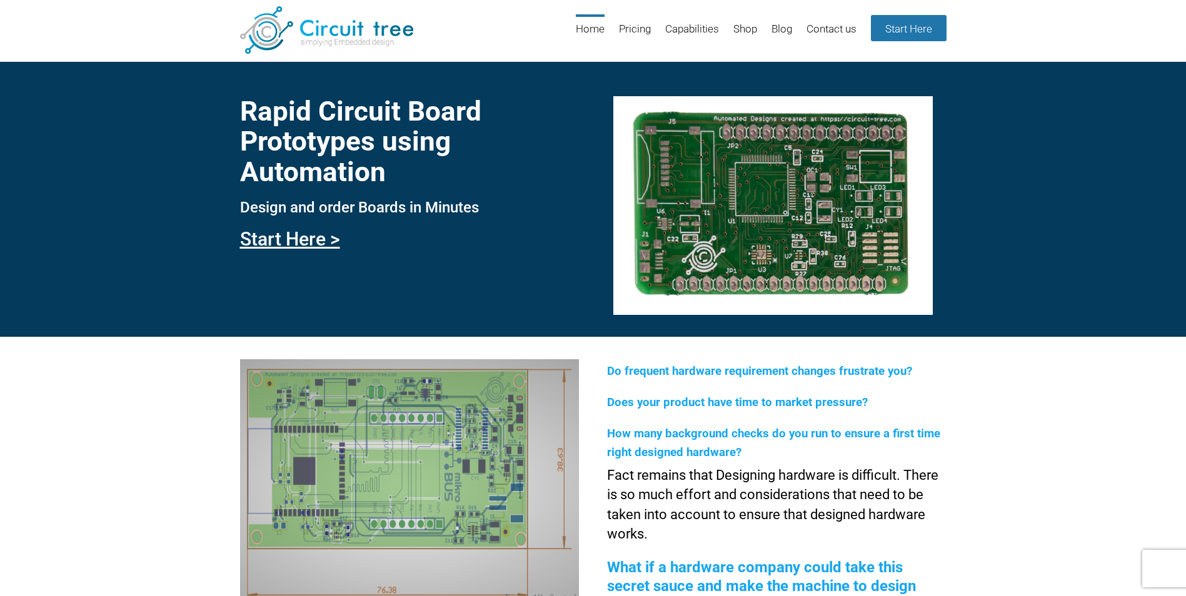 This screenshot has height=596, width=1186. Describe the element at coordinates (831, 34) in the screenshot. I see `a: Contact us` at that location.